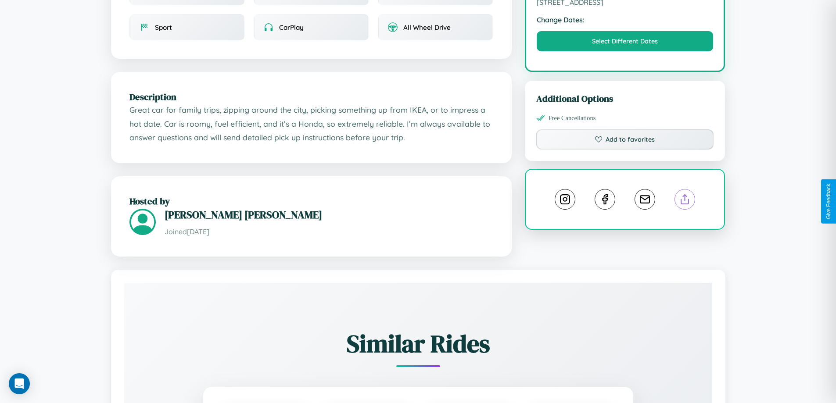 The image size is (836, 403). Describe the element at coordinates (625, 140) in the screenshot. I see `button: Add to favorites` at that location.